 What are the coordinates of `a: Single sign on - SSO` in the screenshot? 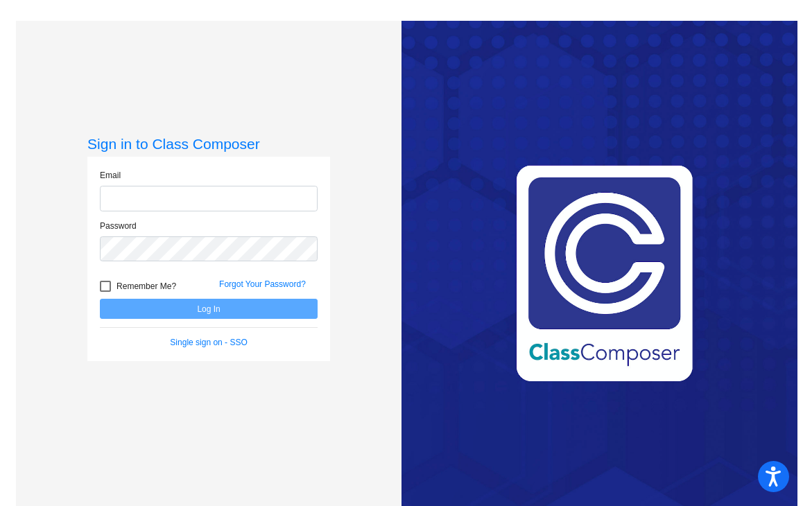 It's located at (208, 342).